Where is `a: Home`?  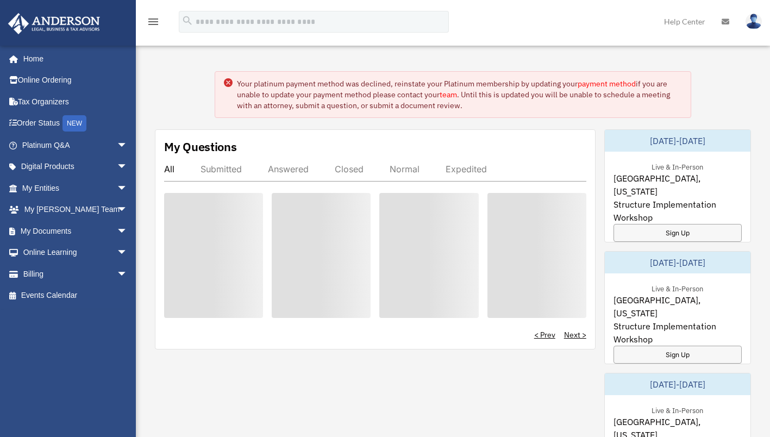
a: Home is located at coordinates (73, 59).